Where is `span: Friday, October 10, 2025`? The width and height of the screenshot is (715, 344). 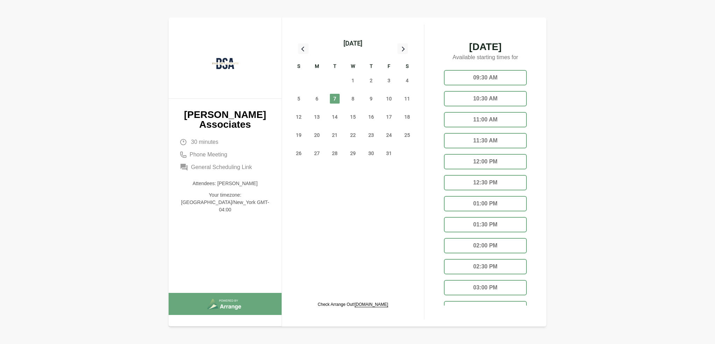 span: Friday, October 10, 2025 is located at coordinates (389, 99).